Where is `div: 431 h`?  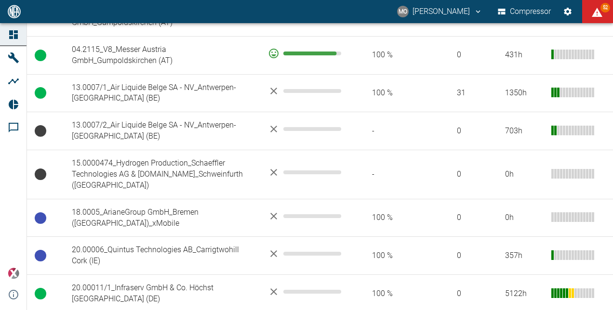
div: 431 h is located at coordinates (524, 55).